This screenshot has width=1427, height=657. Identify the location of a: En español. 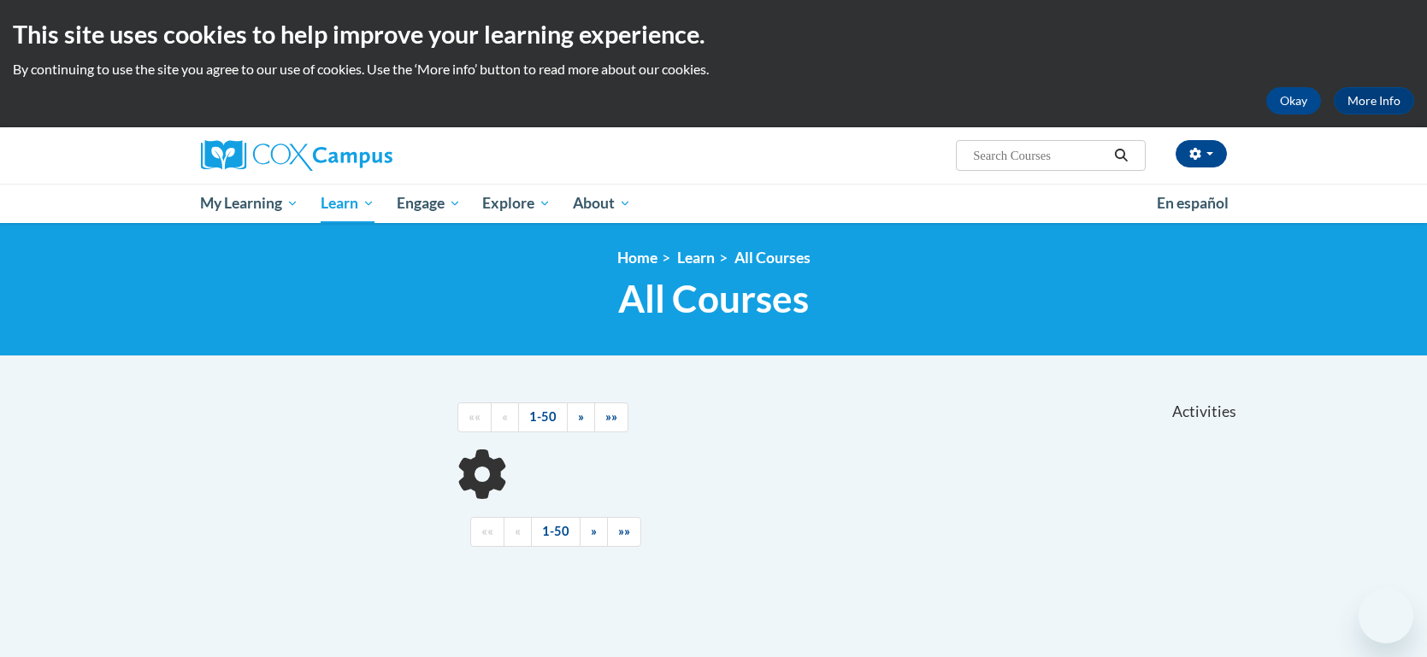
(1192, 203).